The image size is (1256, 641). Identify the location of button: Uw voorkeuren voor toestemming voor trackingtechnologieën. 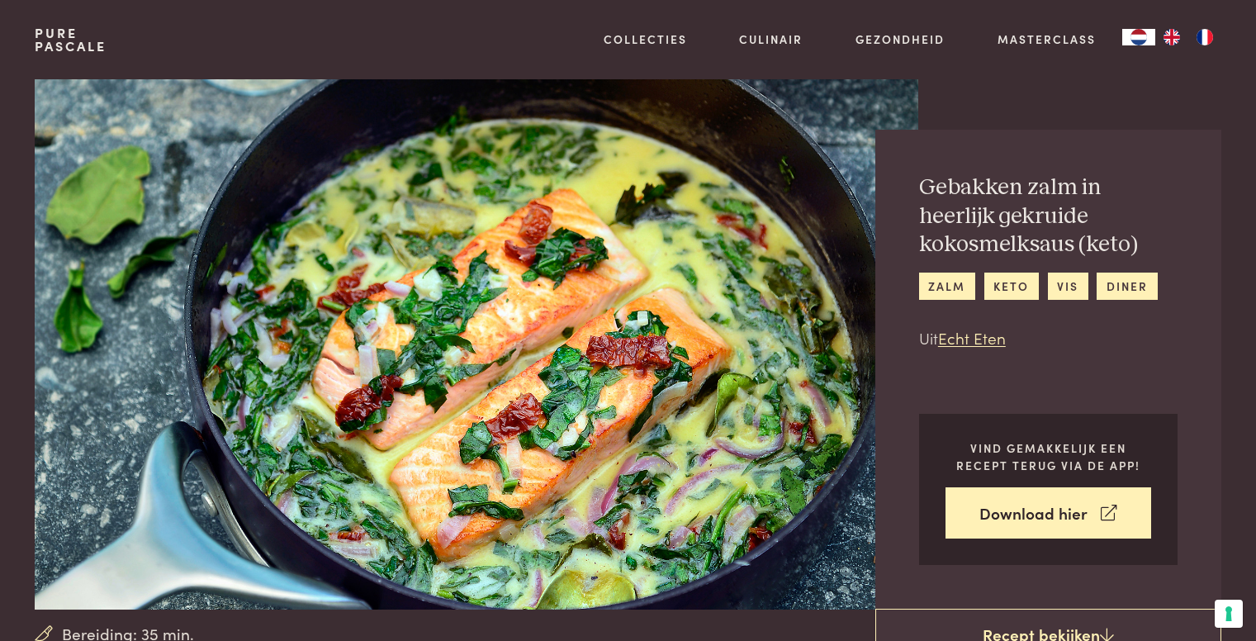
(1229, 614).